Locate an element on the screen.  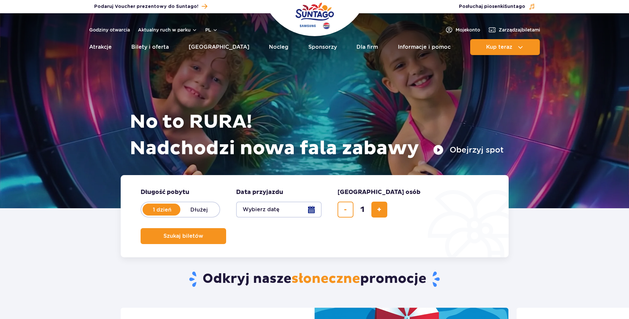
span: słoneczne is located at coordinates (325, 279).